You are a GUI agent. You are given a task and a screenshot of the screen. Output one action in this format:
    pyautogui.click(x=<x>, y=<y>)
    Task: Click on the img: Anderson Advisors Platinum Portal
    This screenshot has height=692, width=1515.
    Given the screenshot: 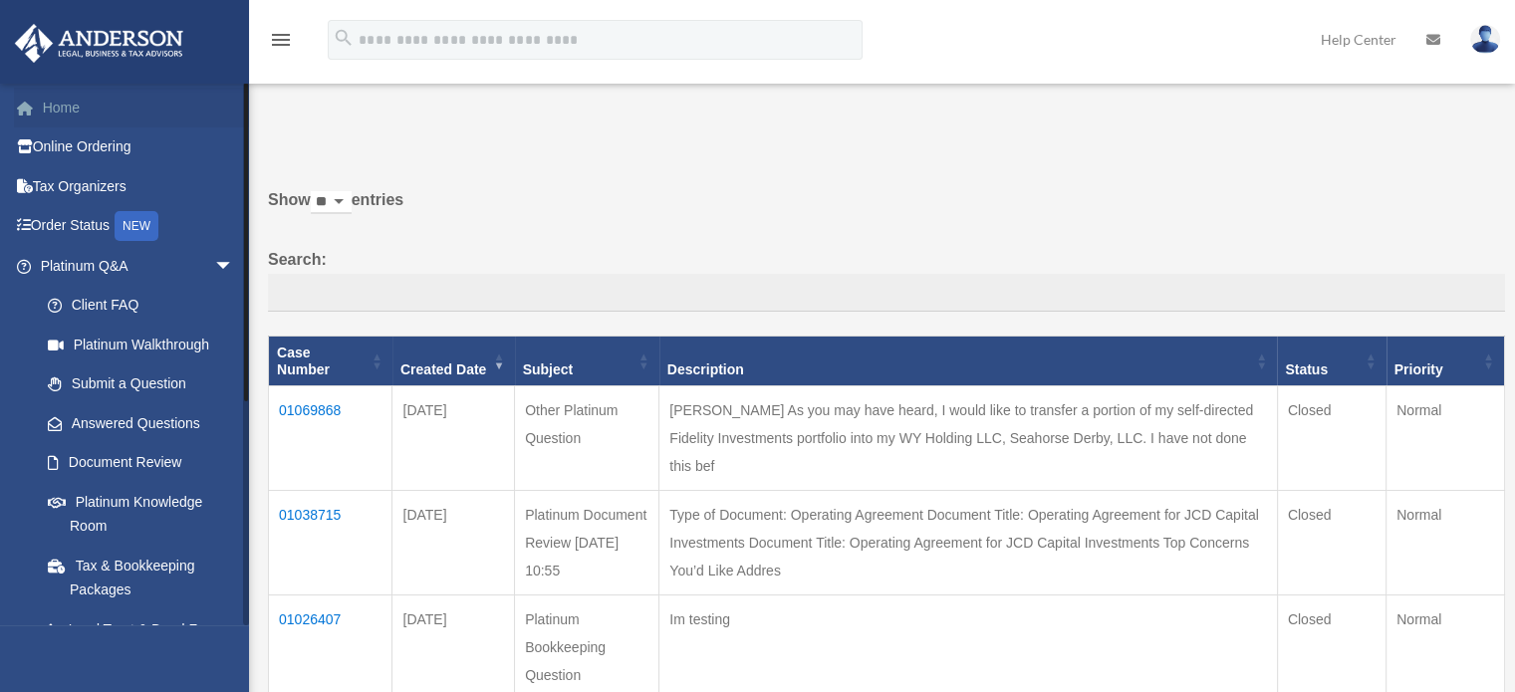 What is the action you would take?
    pyautogui.click(x=99, y=43)
    